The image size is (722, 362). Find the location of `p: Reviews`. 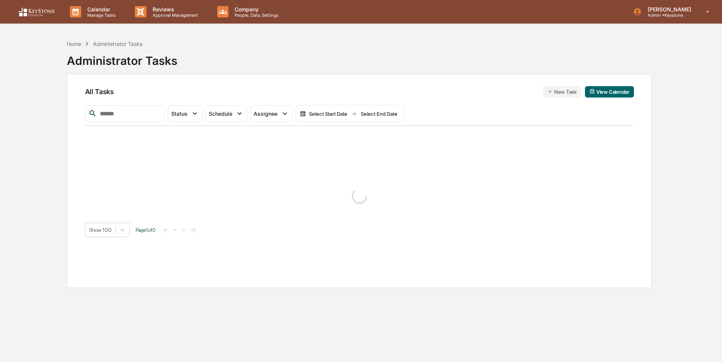

p: Reviews is located at coordinates (174, 9).